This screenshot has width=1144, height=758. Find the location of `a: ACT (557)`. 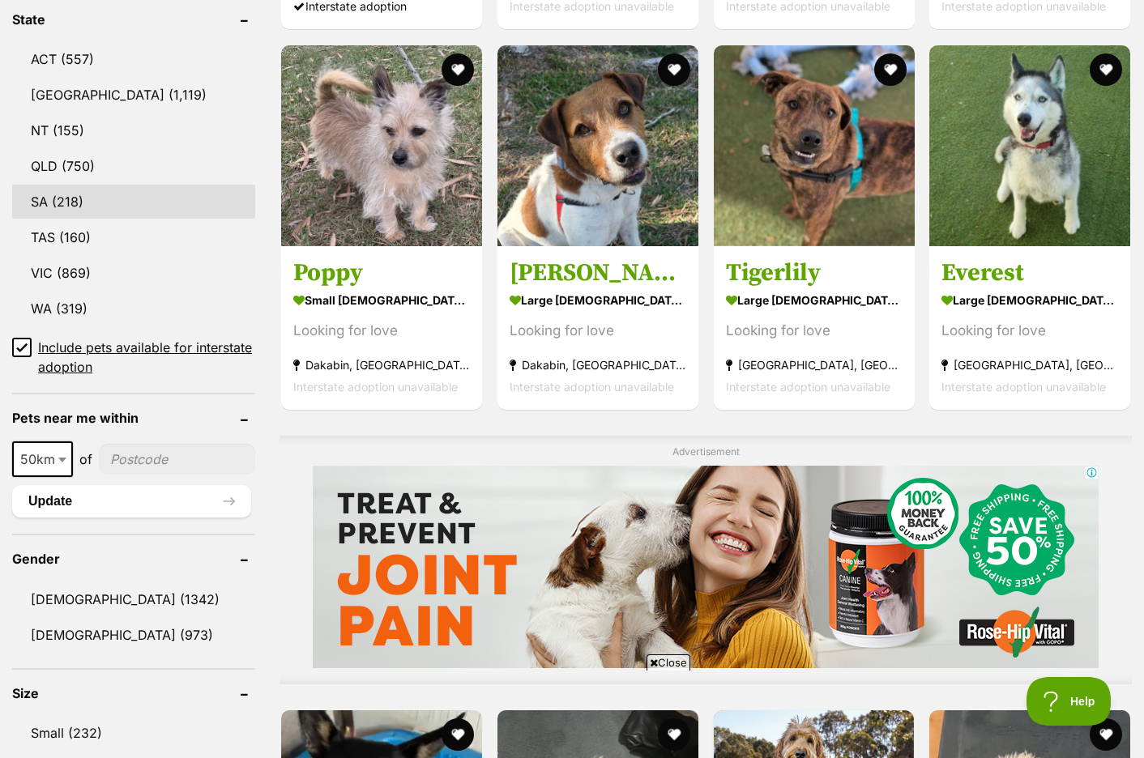

a: ACT (557) is located at coordinates (134, 59).